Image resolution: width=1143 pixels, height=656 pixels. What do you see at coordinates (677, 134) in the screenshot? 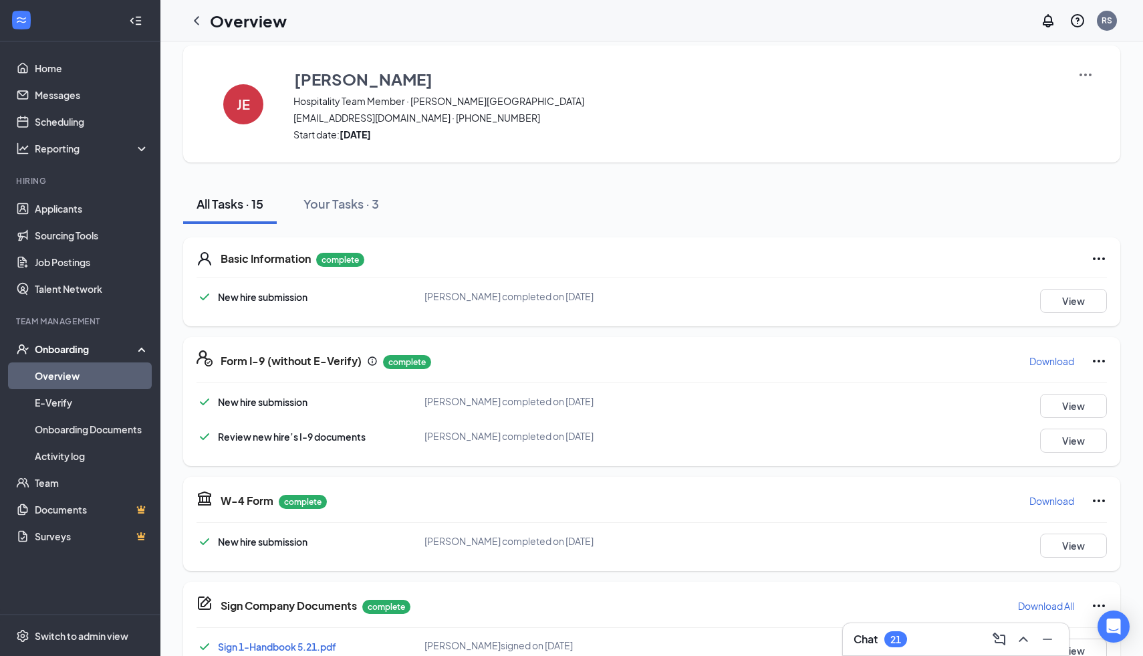
I see `span: Start date:` at bounding box center [677, 134].